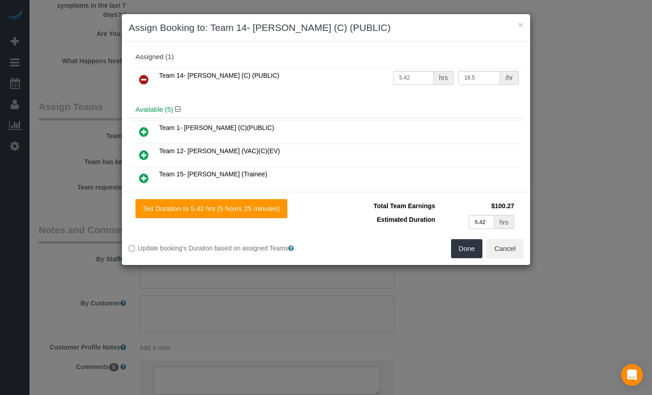  Describe the element at coordinates (406, 220) in the screenshot. I see `span: Estimated Duration` at that location.